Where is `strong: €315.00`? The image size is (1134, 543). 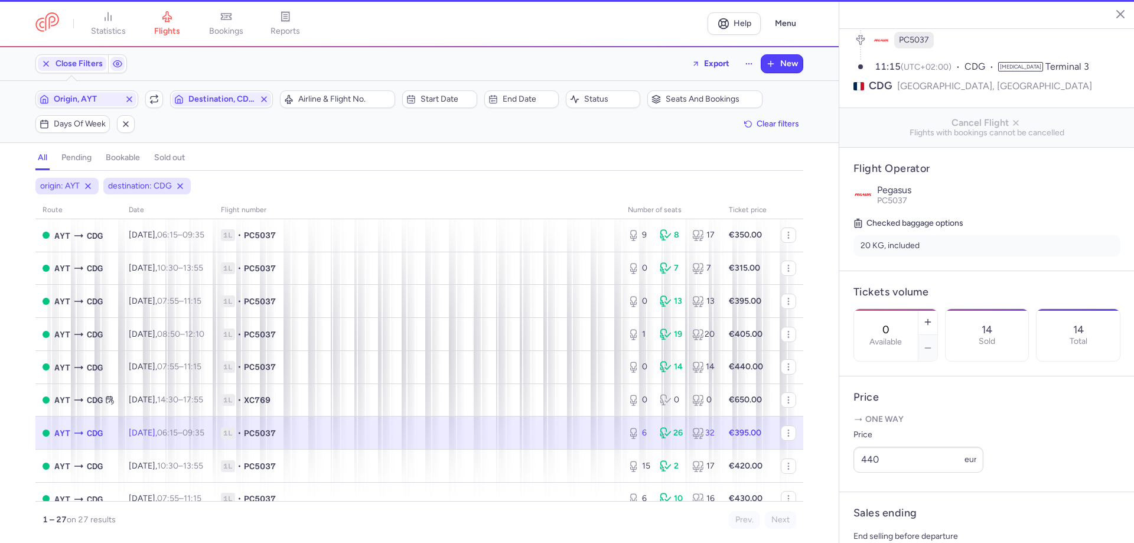
strong: €315.00 is located at coordinates (744, 268).